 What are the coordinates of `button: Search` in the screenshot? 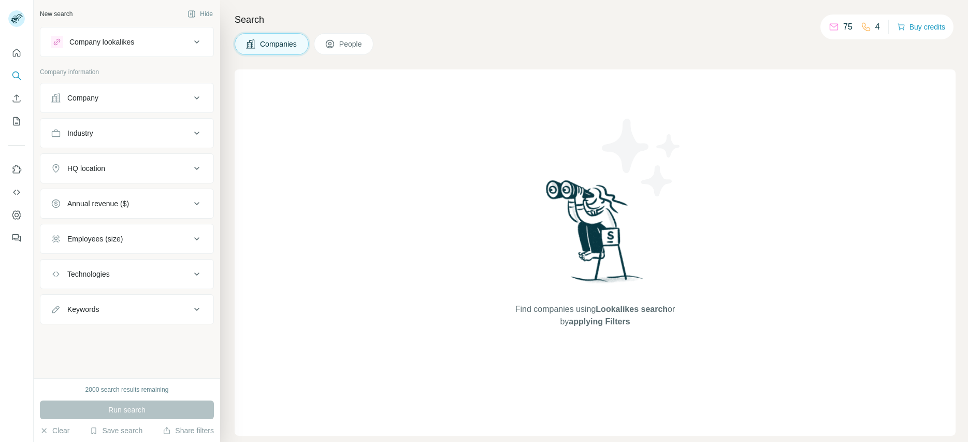 It's located at (17, 76).